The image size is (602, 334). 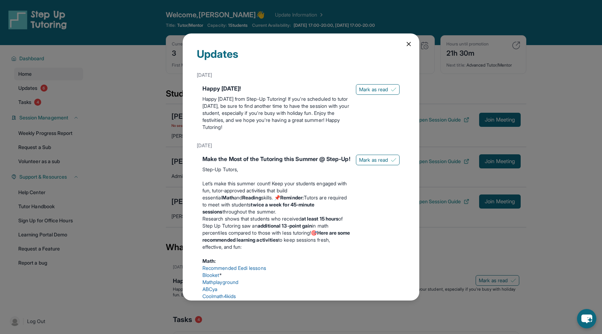 What do you see at coordinates (292, 197) in the screenshot?
I see `strong: Reminder:` at bounding box center [292, 197].